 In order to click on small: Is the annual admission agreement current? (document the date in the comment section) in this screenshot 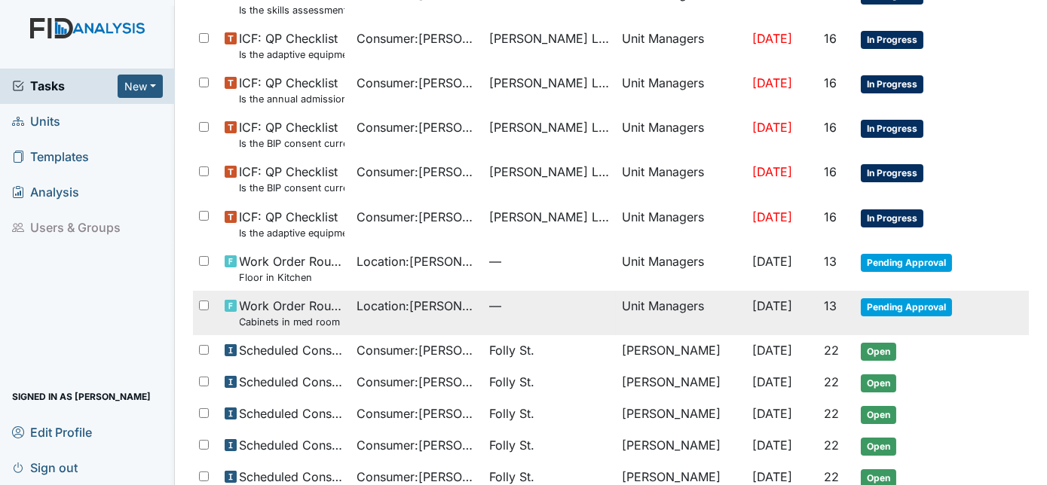, I will do `click(292, 99)`.